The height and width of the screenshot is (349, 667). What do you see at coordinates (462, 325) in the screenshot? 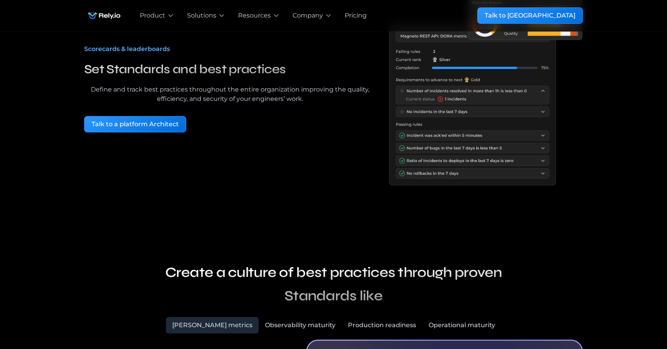
I see `div: Operational maturity` at bounding box center [462, 325].